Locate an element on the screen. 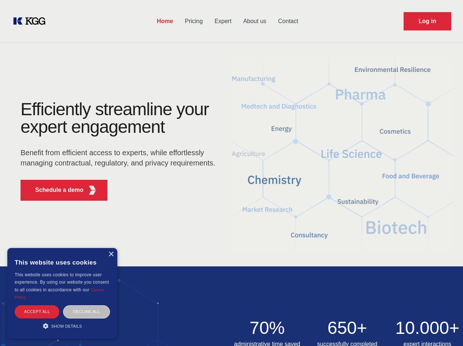 The width and height of the screenshot is (463, 346). a: Home is located at coordinates (165, 21).